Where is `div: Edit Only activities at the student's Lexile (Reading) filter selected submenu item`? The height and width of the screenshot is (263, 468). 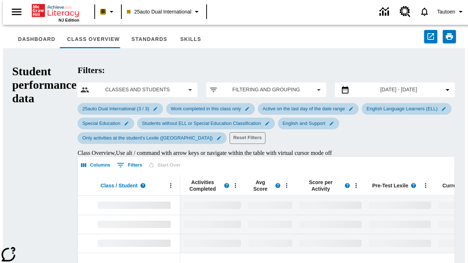
div: Edit Only activities at the student's Lexile (Reading) filter selected submenu item is located at coordinates (152, 138).